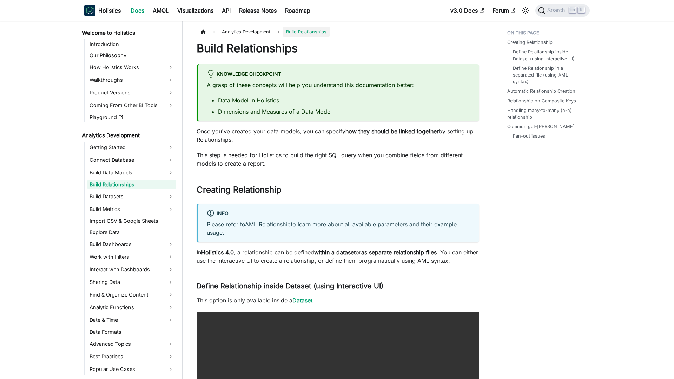 The image size is (674, 379). Describe the element at coordinates (338, 191) in the screenshot. I see `h2: Creating Relationship` at that location.